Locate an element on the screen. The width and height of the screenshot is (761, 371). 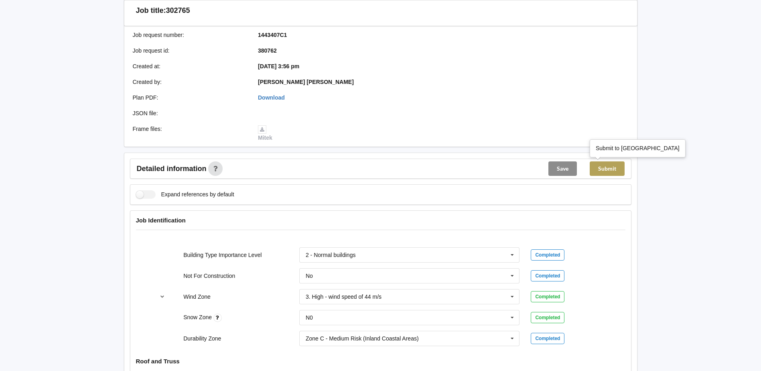
div: Job request number : is located at coordinates (190, 35).